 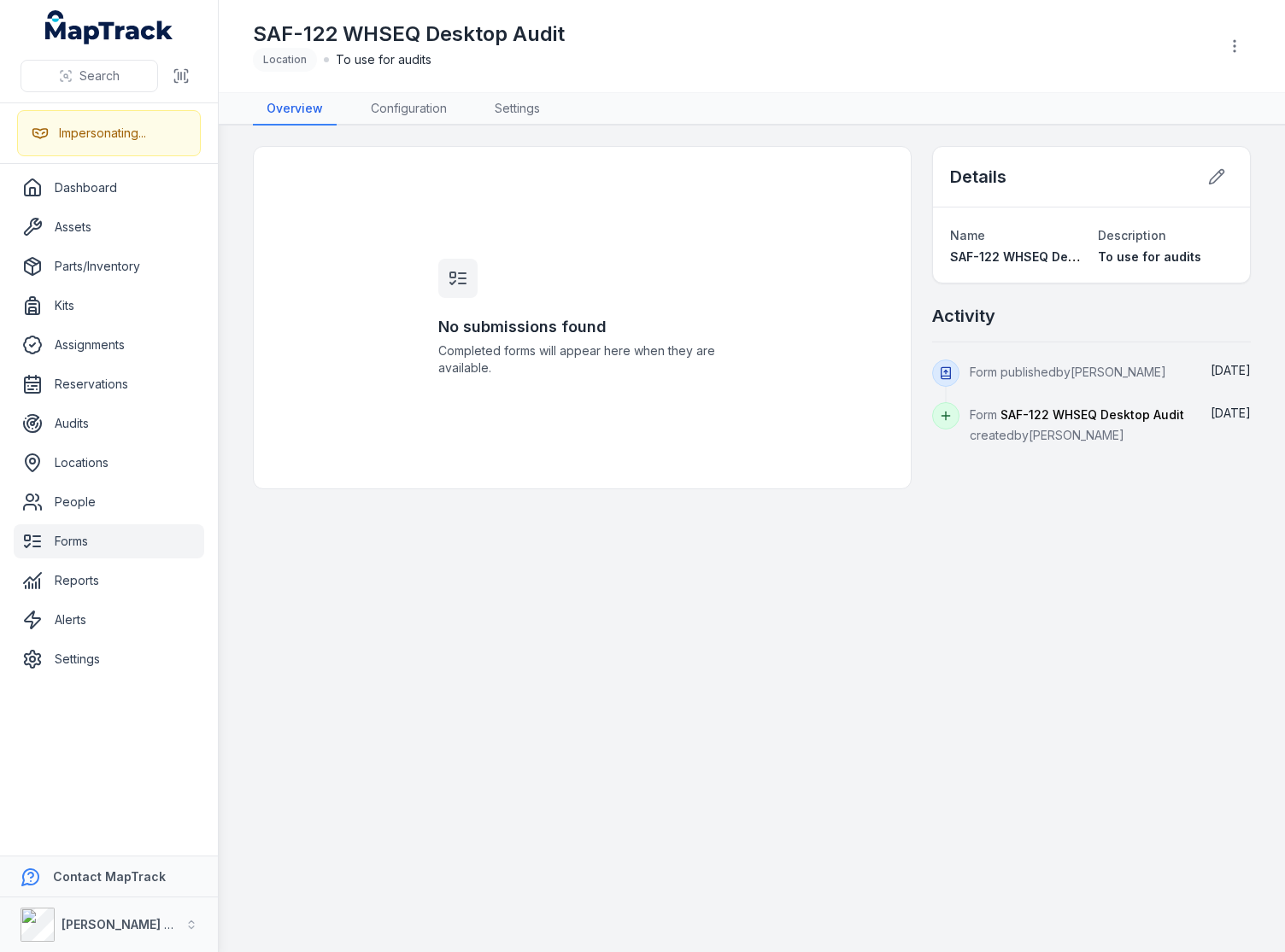 I want to click on span: Name, so click(x=967, y=235).